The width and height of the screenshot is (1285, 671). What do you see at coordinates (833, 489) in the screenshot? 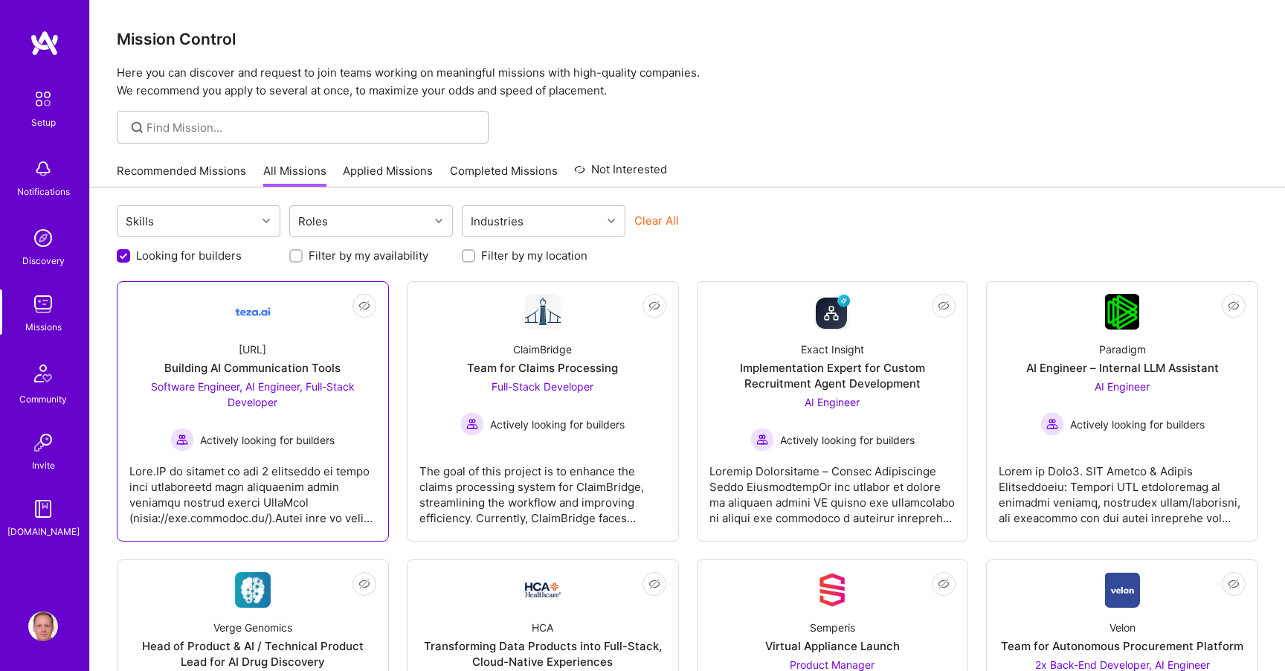
I see `div: Loremip Dolorsitame – Consec Adipiscinge Seddo EiusmodtempOr inc utlabor et dolore ma aliquaen ad...` at bounding box center [833, 489].